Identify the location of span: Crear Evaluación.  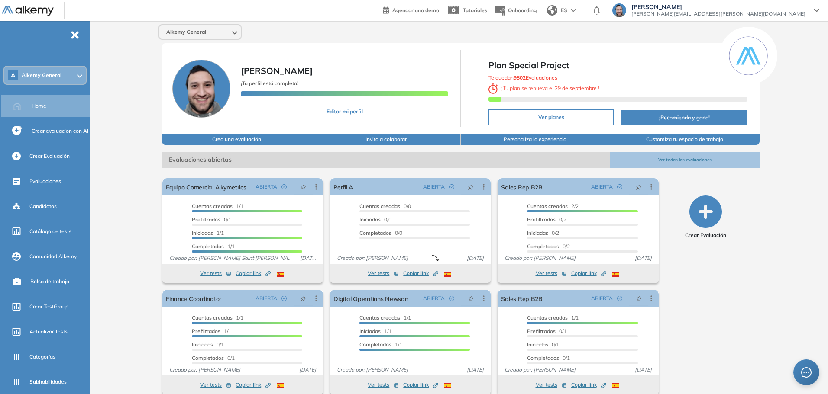
(705, 236).